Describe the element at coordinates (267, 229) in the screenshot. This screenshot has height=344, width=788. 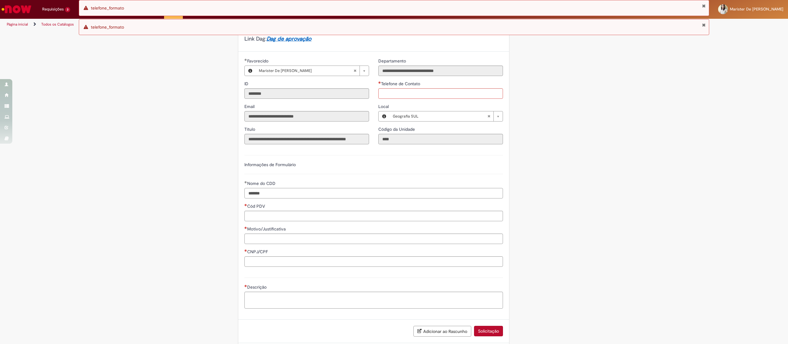
I see `span: Motivo/Justificativa` at that location.